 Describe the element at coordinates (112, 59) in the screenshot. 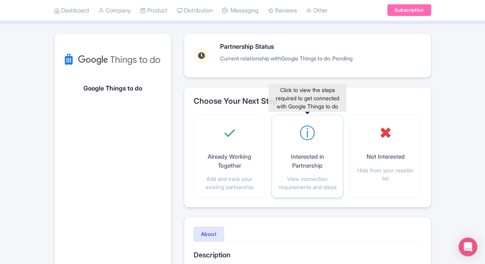

I see `img: kvarzr6begmig94msh6q.svg` at that location.